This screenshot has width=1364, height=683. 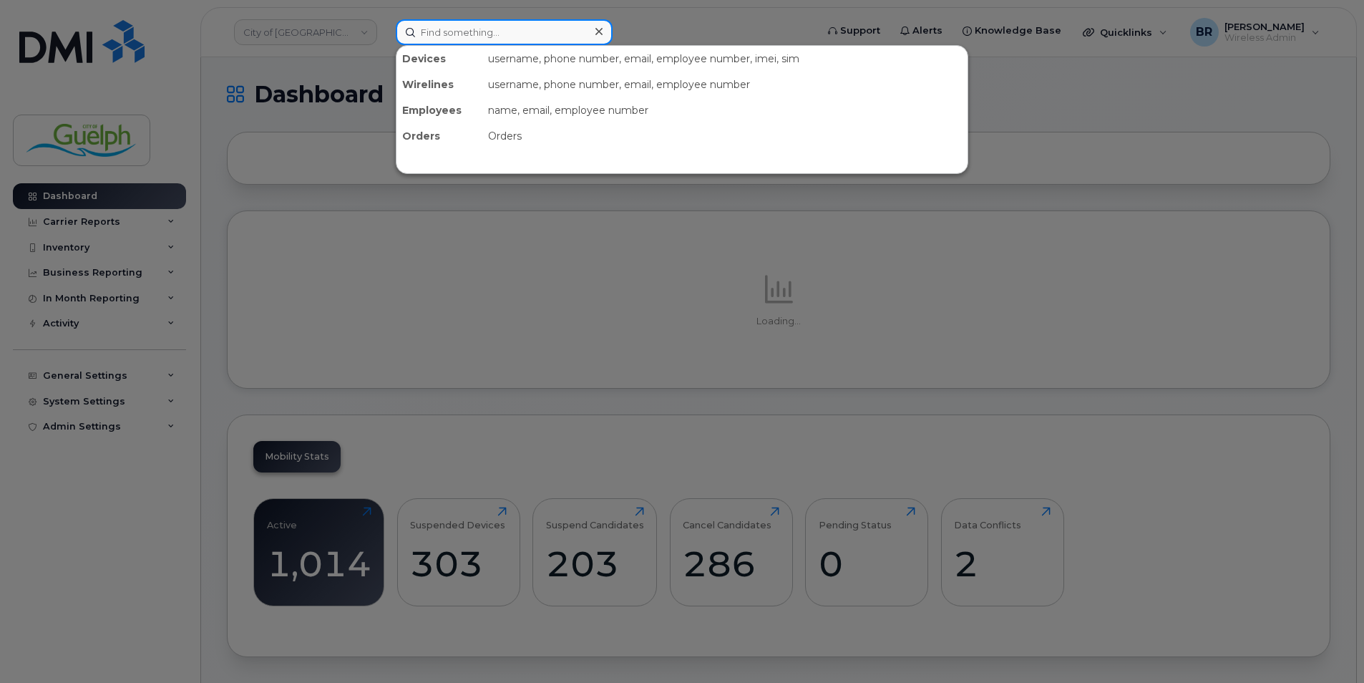 I want to click on div: name, email, employee number, so click(x=725, y=110).